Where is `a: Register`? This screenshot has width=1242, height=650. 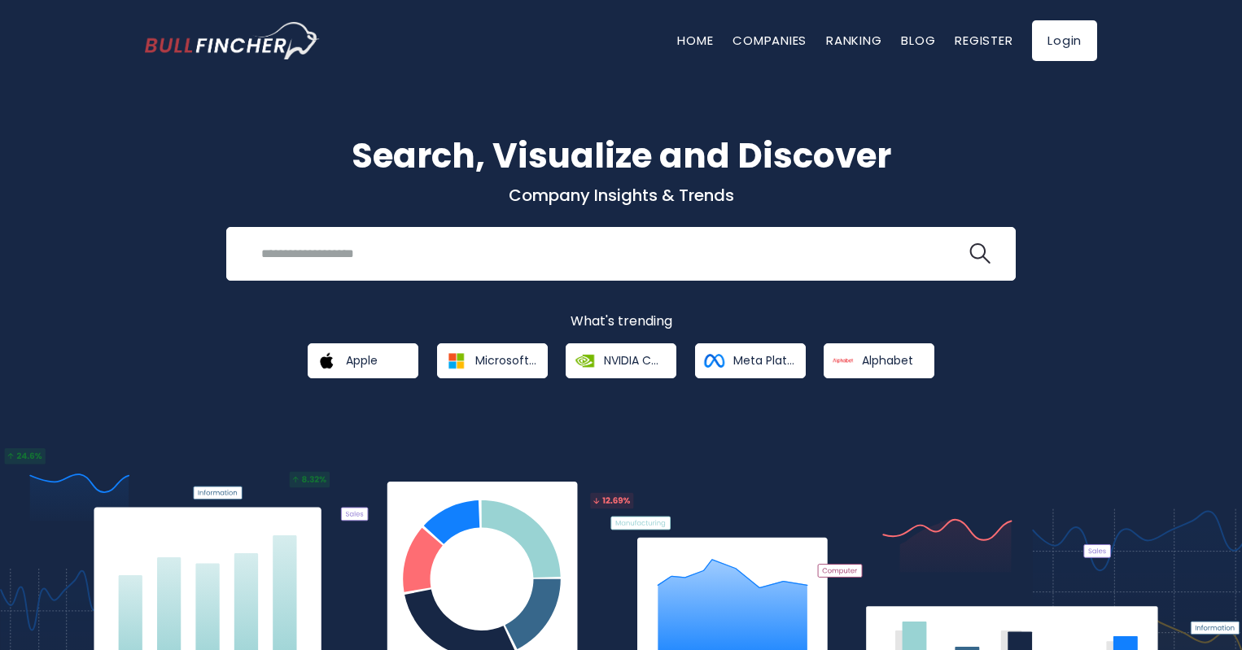 a: Register is located at coordinates (983, 40).